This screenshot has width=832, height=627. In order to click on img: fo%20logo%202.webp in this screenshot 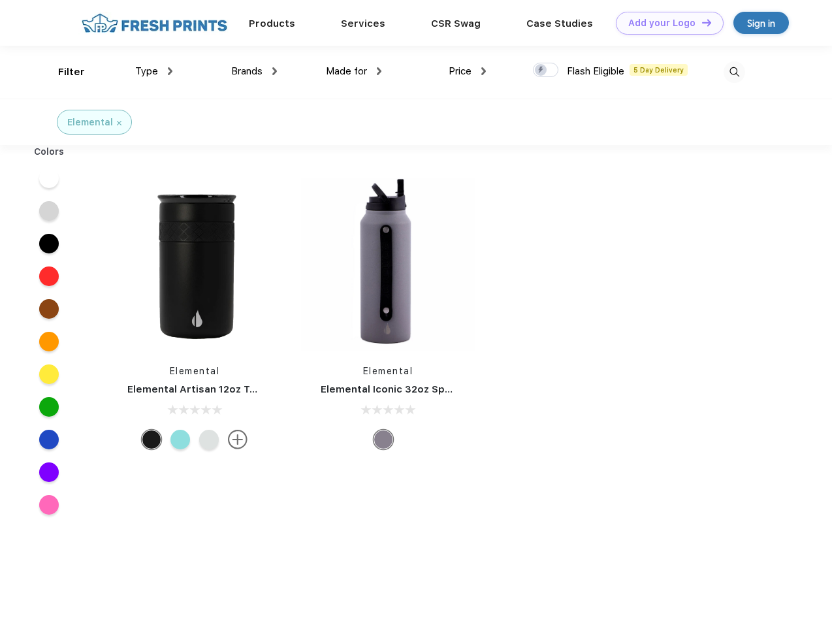, I will do `click(154, 23)`.